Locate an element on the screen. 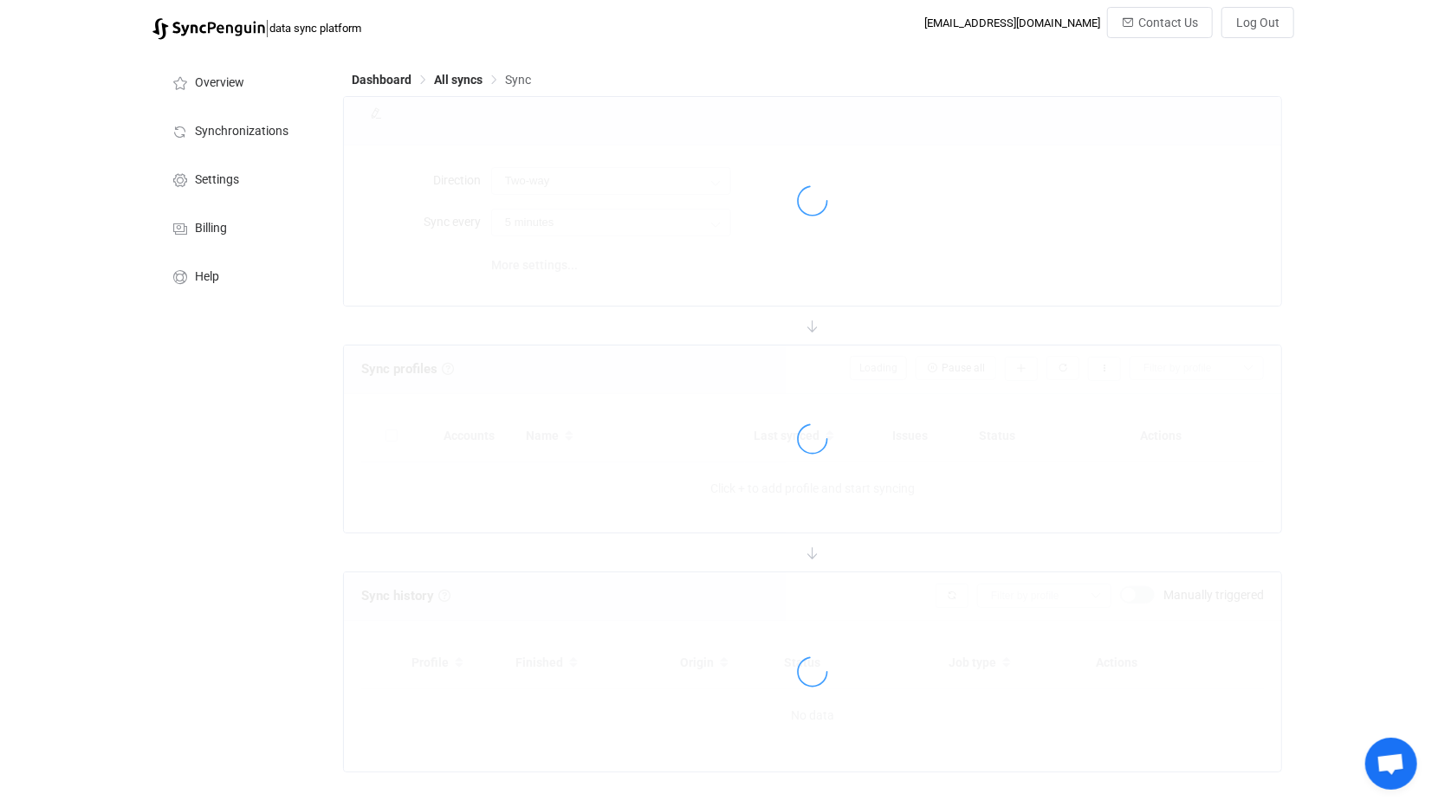 This screenshot has height=807, width=1438. button: Contact Us is located at coordinates (1160, 23).